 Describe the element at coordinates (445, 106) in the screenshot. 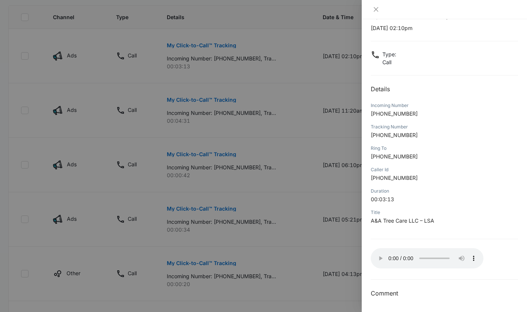

I see `div: Incoming Number` at that location.